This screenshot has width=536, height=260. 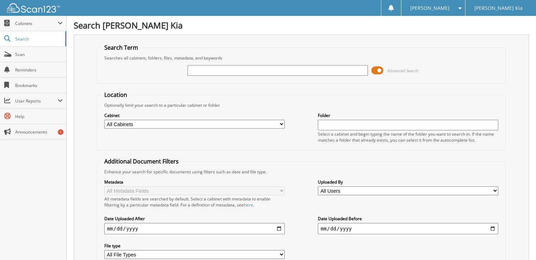 I want to click on span: Announcements, so click(x=39, y=132).